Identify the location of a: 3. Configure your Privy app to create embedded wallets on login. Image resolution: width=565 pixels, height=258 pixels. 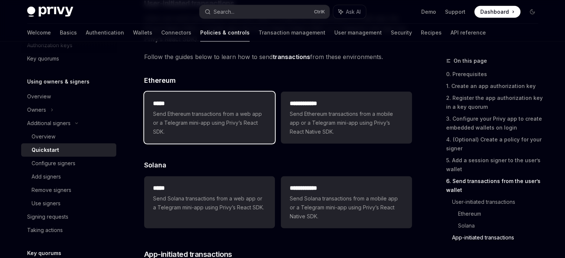
(495, 123).